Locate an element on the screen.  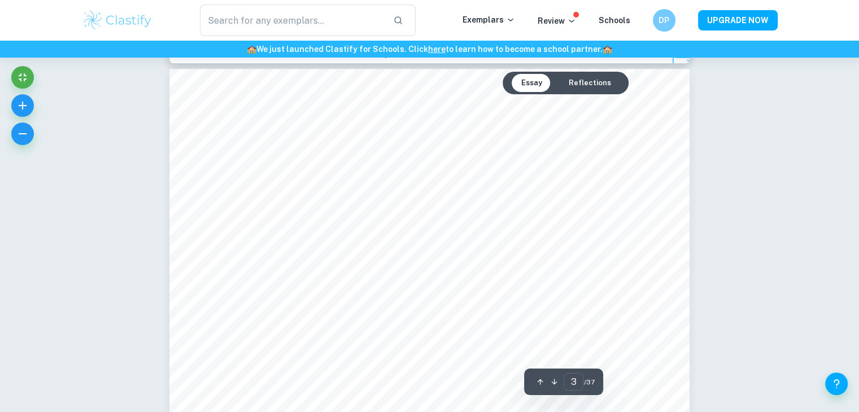
button: DP is located at coordinates (664, 20).